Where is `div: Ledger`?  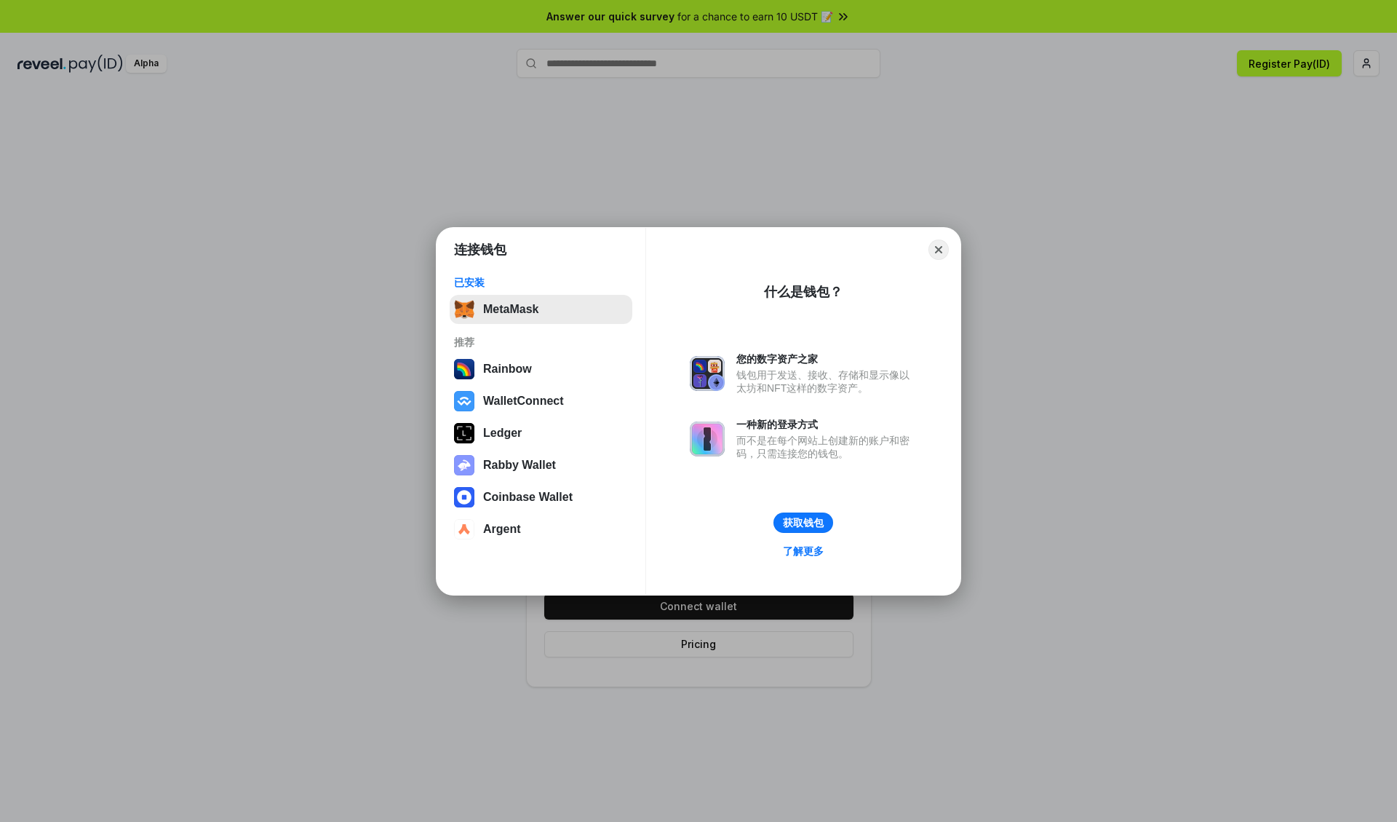 div: Ledger is located at coordinates (502, 433).